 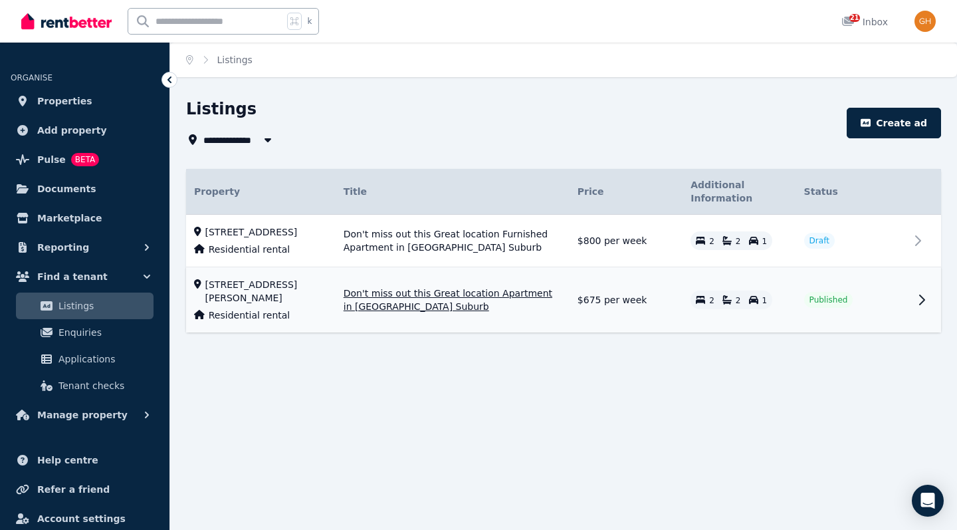 I want to click on span: Find a tenant, so click(x=72, y=276).